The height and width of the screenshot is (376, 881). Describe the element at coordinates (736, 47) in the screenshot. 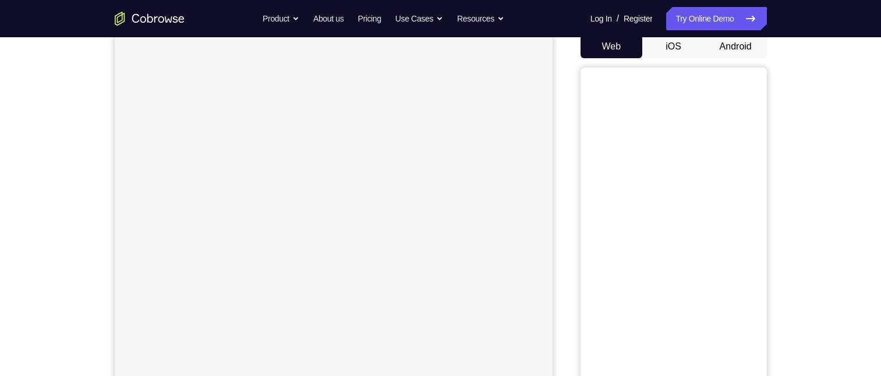

I see `button: Android` at that location.